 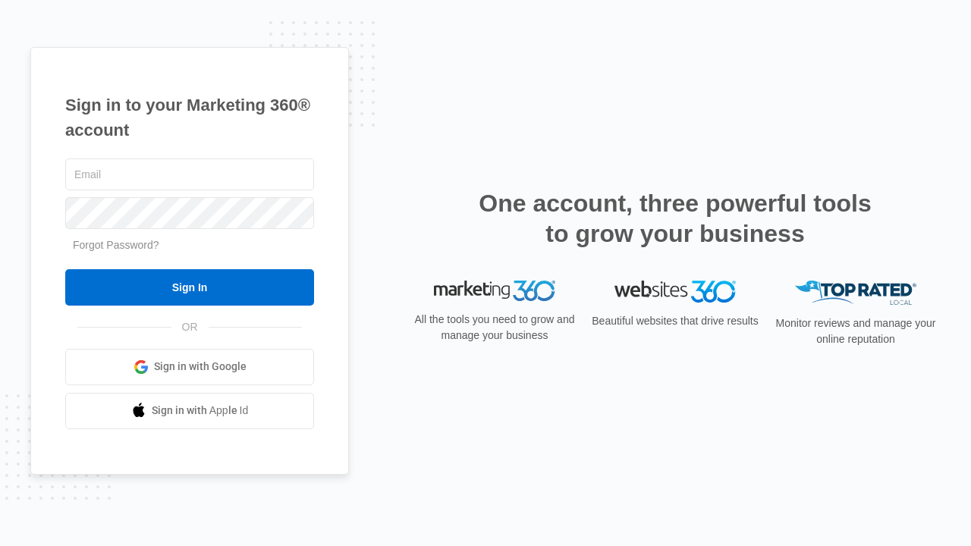 What do you see at coordinates (675, 219) in the screenshot?
I see `h2: One account, three powerful tools to grow your business` at bounding box center [675, 219].